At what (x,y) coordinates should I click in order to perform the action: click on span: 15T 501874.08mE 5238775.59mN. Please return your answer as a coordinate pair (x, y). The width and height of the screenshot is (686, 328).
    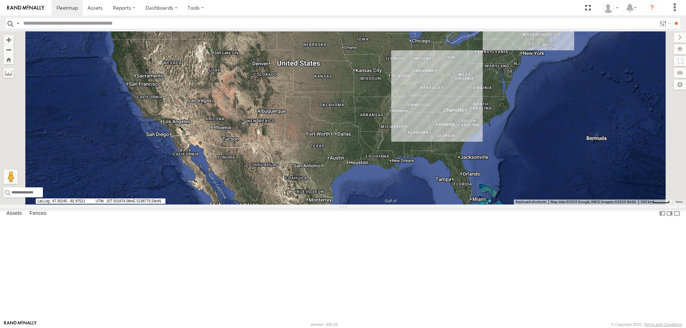
    Looking at the image, I should click on (130, 201).